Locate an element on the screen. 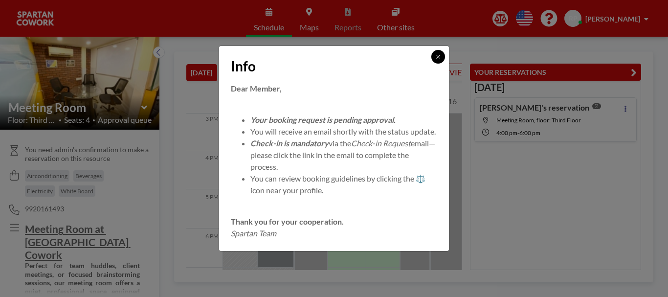 This screenshot has height=297, width=668. em: Check-in is mandatory is located at coordinates (289, 143).